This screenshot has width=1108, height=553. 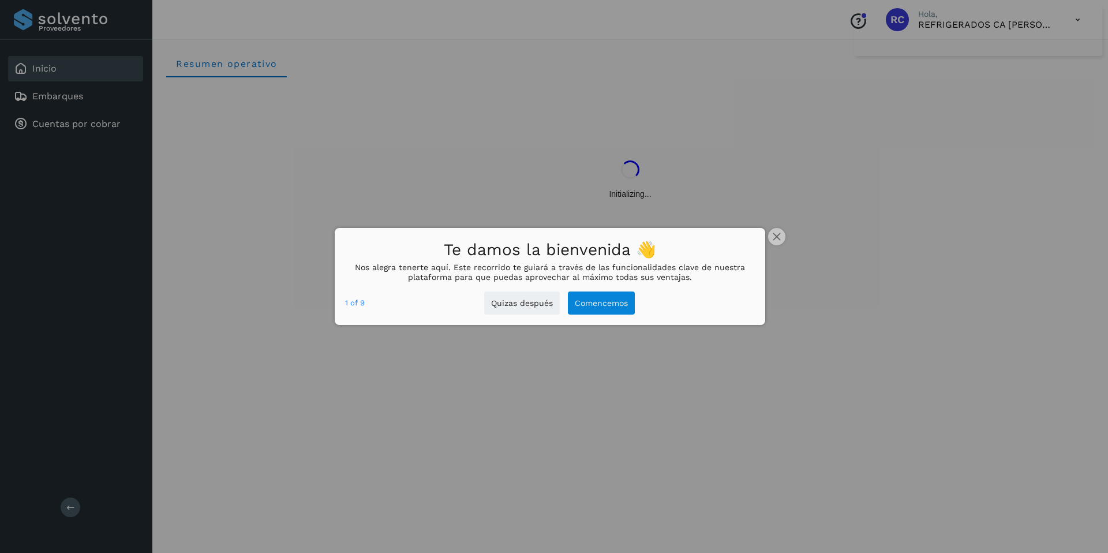 I want to click on button: Comencemos, so click(x=601, y=303).